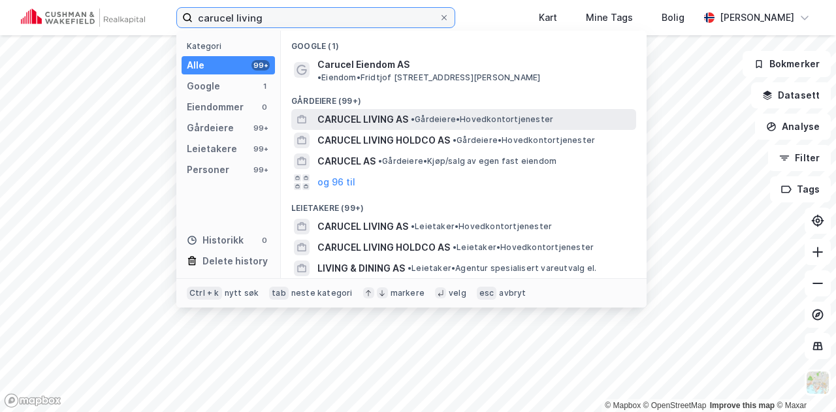 The image size is (836, 412). I want to click on div: Google (1), so click(463, 42).